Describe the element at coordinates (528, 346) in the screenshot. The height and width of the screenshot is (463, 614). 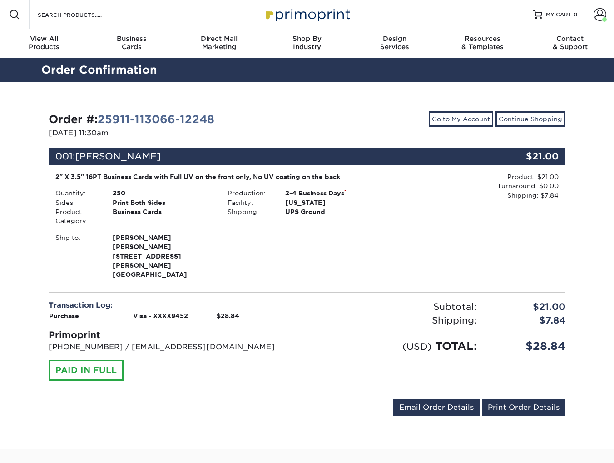
I see `div: $28.84` at that location.